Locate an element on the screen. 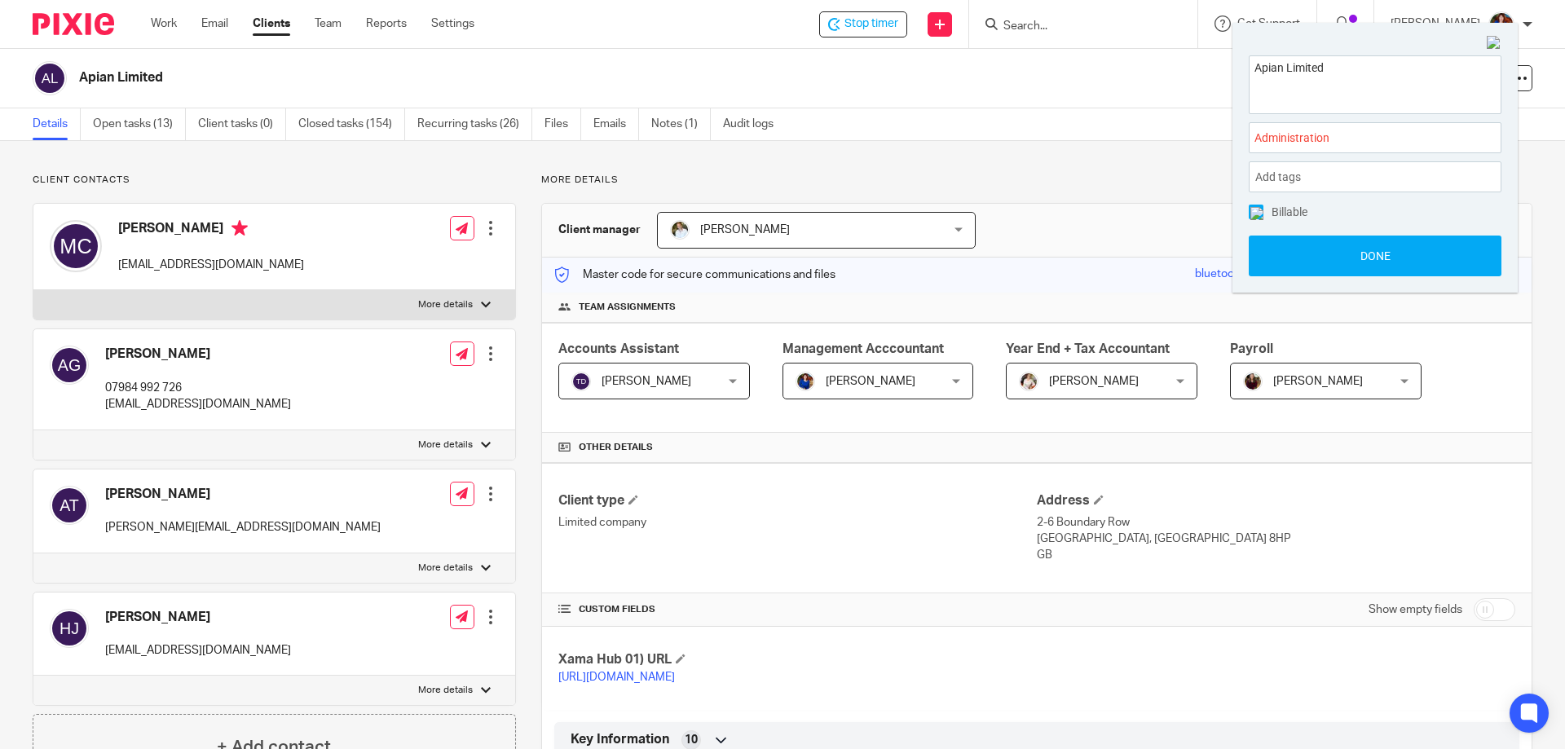 The image size is (1565, 749). span: Key Information is located at coordinates (619, 739).